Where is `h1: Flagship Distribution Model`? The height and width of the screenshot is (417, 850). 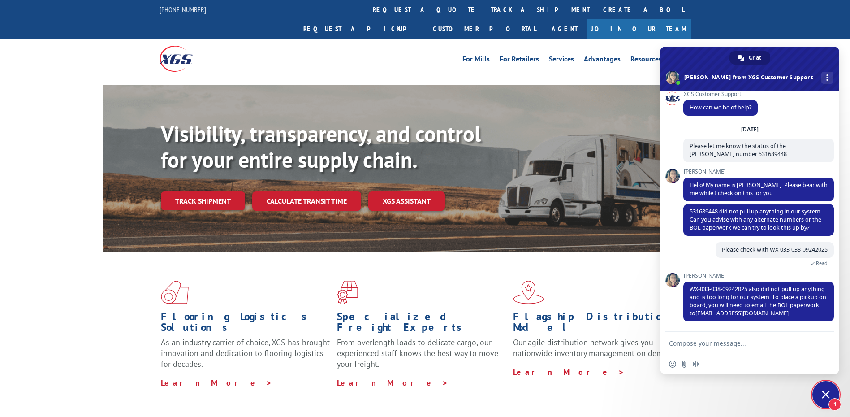
h1: Flagship Distribution Model is located at coordinates (598, 324).